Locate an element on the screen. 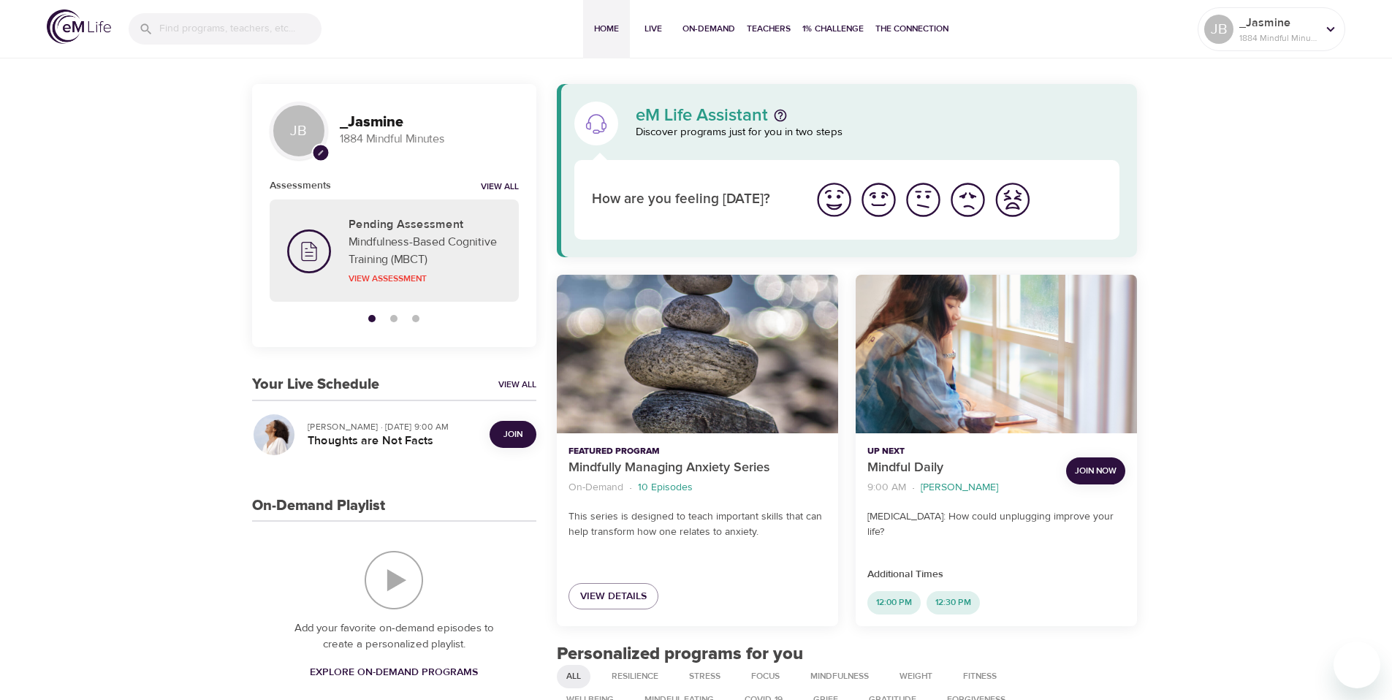 This screenshot has height=700, width=1392. p: 9:00 AM is located at coordinates (886, 487).